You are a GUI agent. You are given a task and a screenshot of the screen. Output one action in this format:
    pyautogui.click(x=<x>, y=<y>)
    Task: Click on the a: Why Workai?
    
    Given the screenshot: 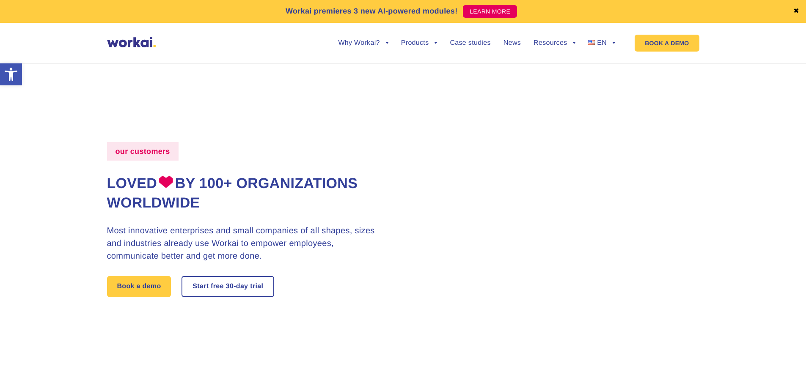 What is the action you would take?
    pyautogui.click(x=363, y=43)
    